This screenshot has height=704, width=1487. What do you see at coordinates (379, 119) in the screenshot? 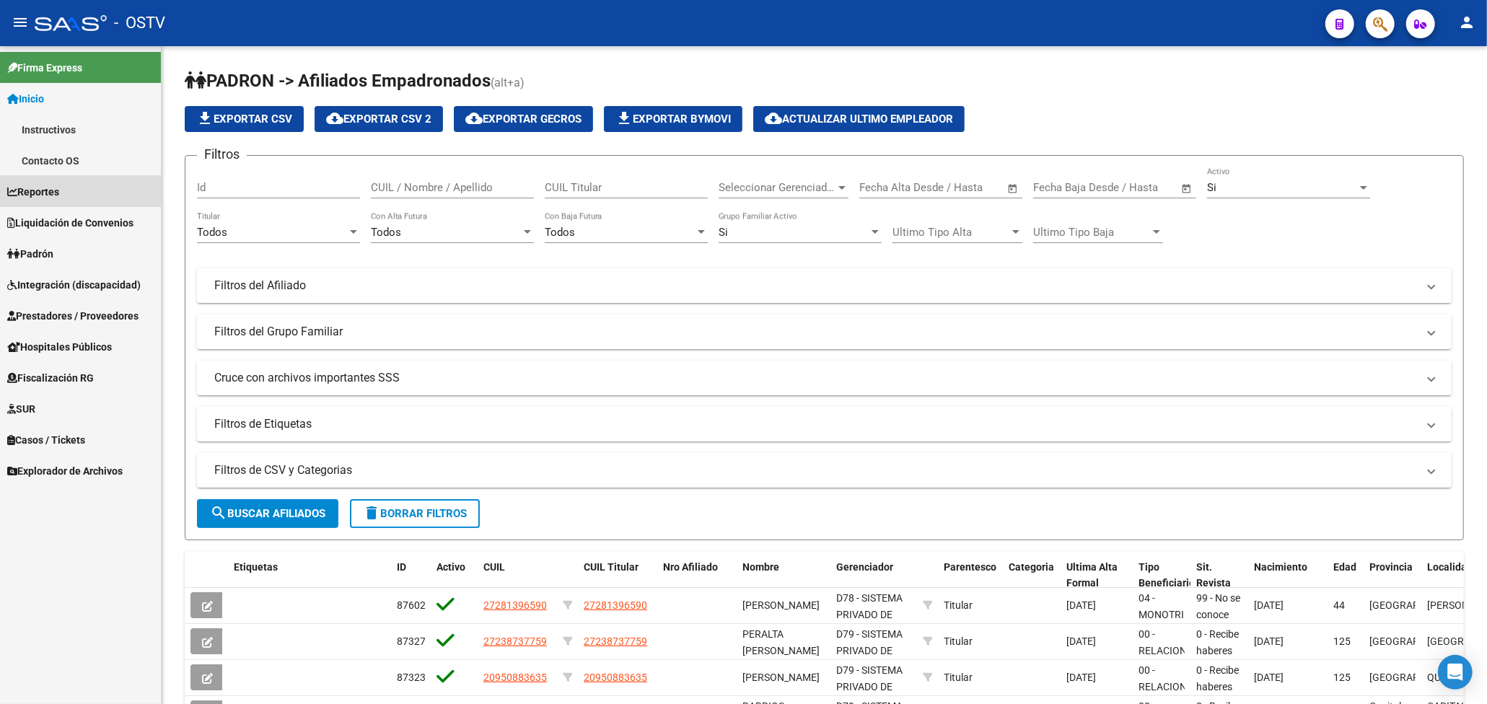
I see `button: Exportar CSV 2` at bounding box center [379, 119].